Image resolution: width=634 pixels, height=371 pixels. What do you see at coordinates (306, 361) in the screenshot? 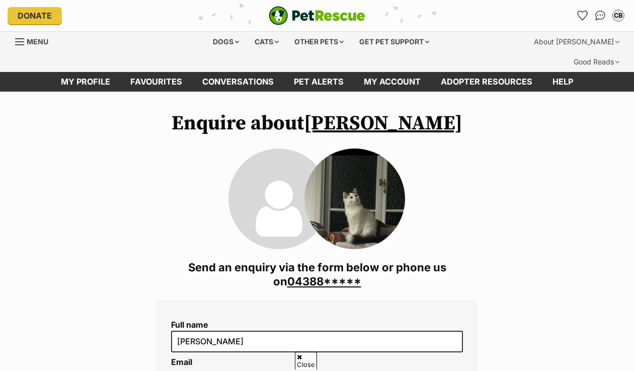
I see `span: Close` at bounding box center [306, 361].